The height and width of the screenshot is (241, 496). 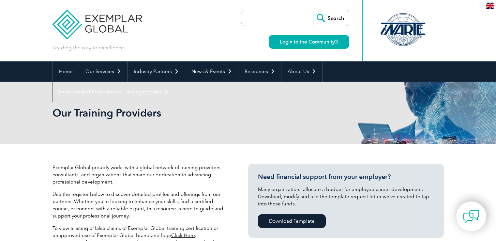 What do you see at coordinates (66, 71) in the screenshot?
I see `a: Home` at bounding box center [66, 71].